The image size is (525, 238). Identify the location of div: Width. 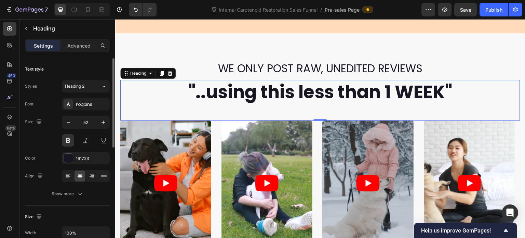
(30, 233).